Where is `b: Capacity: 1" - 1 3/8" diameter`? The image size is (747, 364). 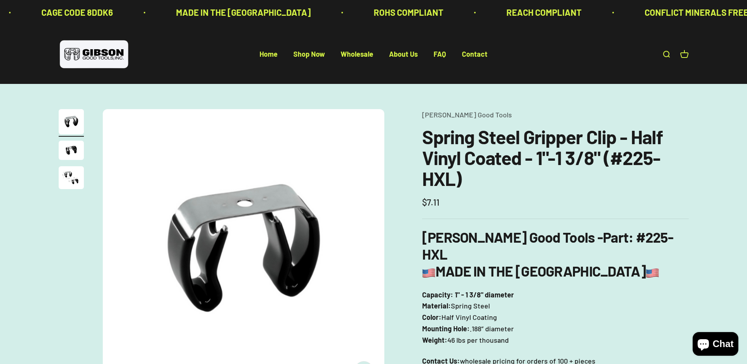
b: Capacity: 1" - 1 3/8" diameter is located at coordinates (468, 294).